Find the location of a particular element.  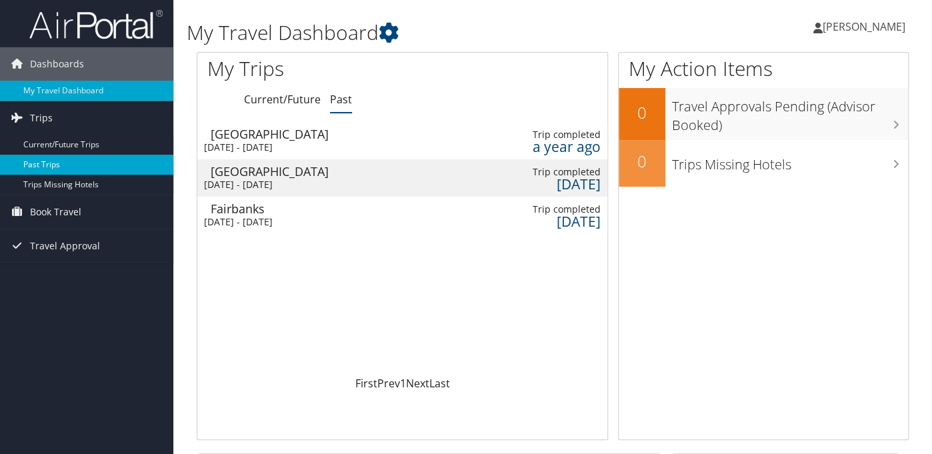

a: Prev is located at coordinates (388, 383).